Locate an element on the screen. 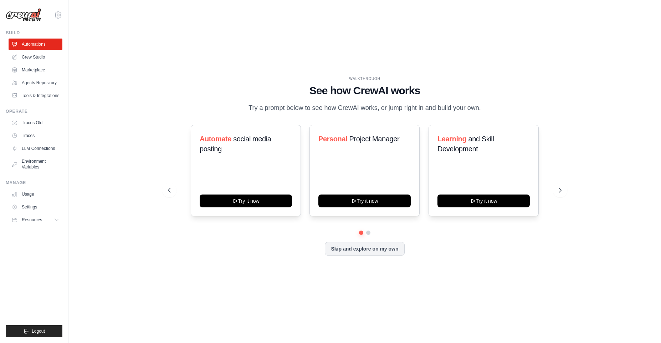 The height and width of the screenshot is (343, 661). a: Agents Repository is located at coordinates (35, 83).